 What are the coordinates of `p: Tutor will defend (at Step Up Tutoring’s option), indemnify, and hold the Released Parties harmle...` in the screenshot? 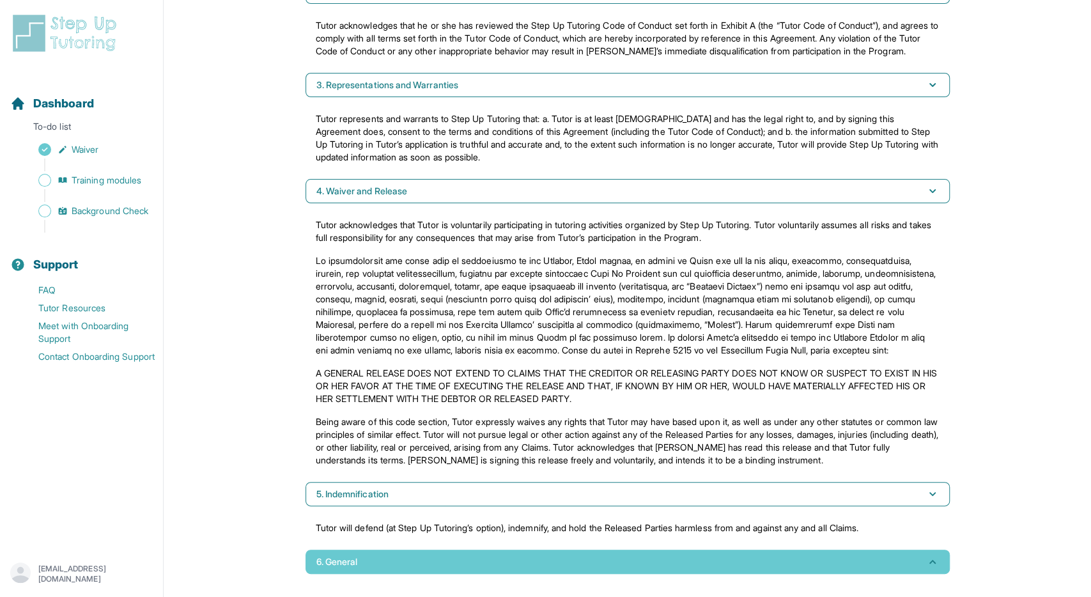 It's located at (627, 528).